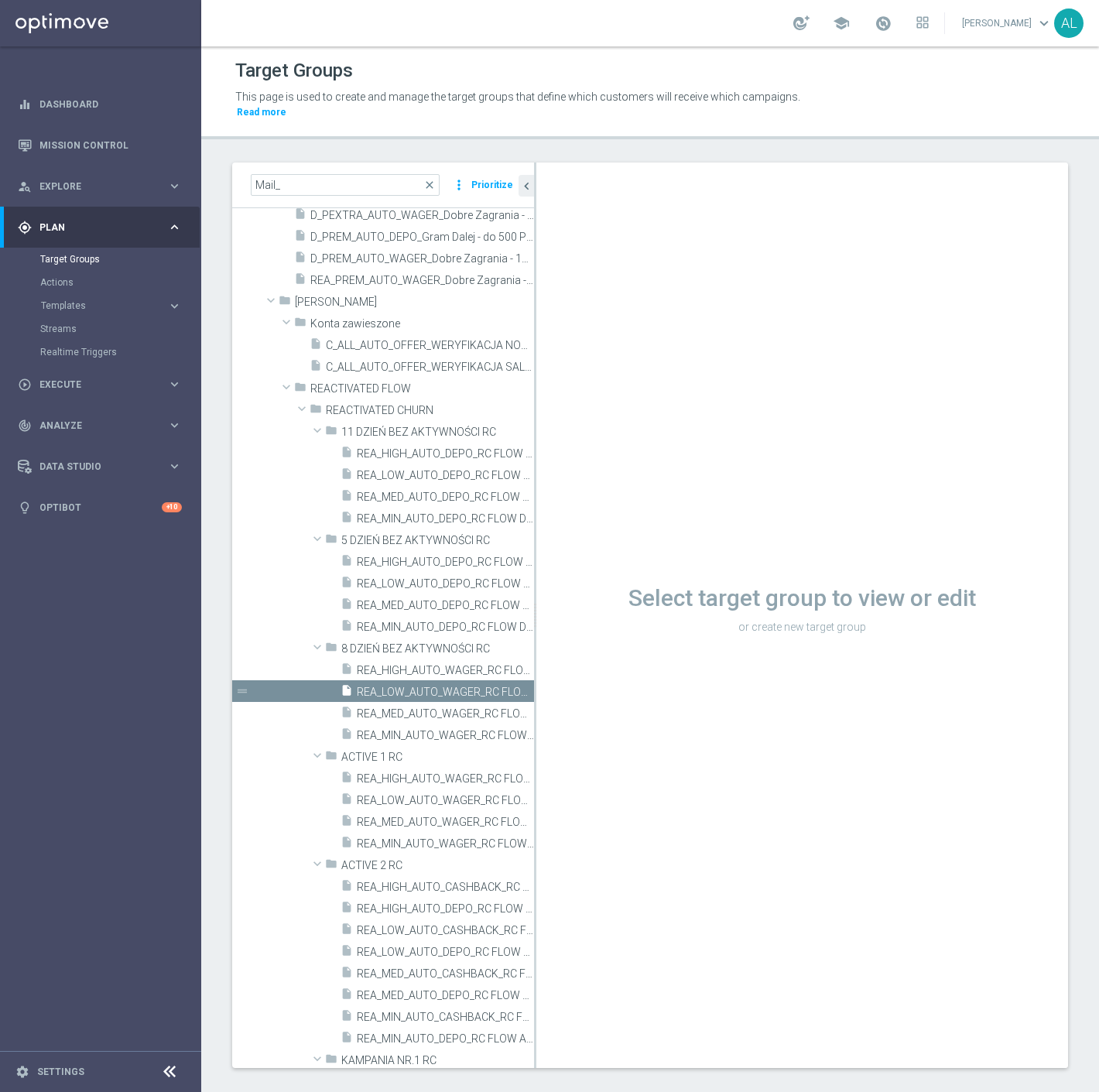  Describe the element at coordinates (100, 385) in the screenshot. I see `button: play_circle_outline Execute keyboard_arrow_right` at that location.